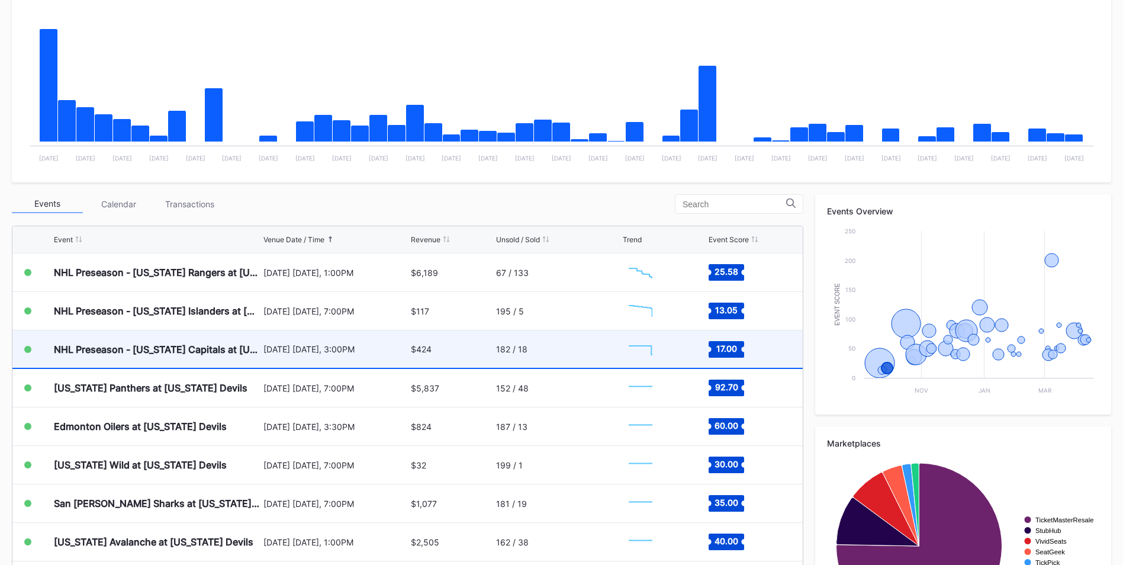 This screenshot has width=1123, height=565. What do you see at coordinates (850, 319) in the screenshot?
I see `text: 100` at bounding box center [850, 319].